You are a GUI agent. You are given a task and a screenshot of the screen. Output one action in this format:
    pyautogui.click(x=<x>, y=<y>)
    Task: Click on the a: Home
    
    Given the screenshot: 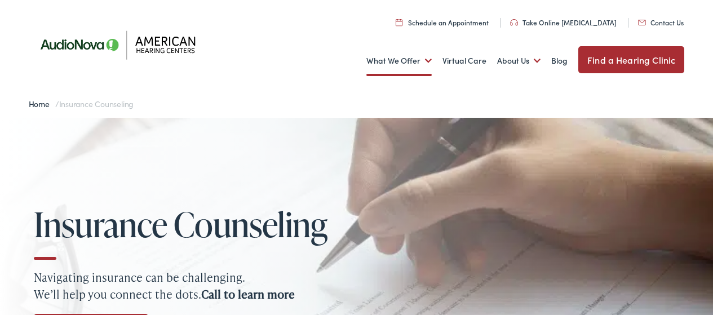 What is the action you would take?
    pyautogui.click(x=42, y=104)
    